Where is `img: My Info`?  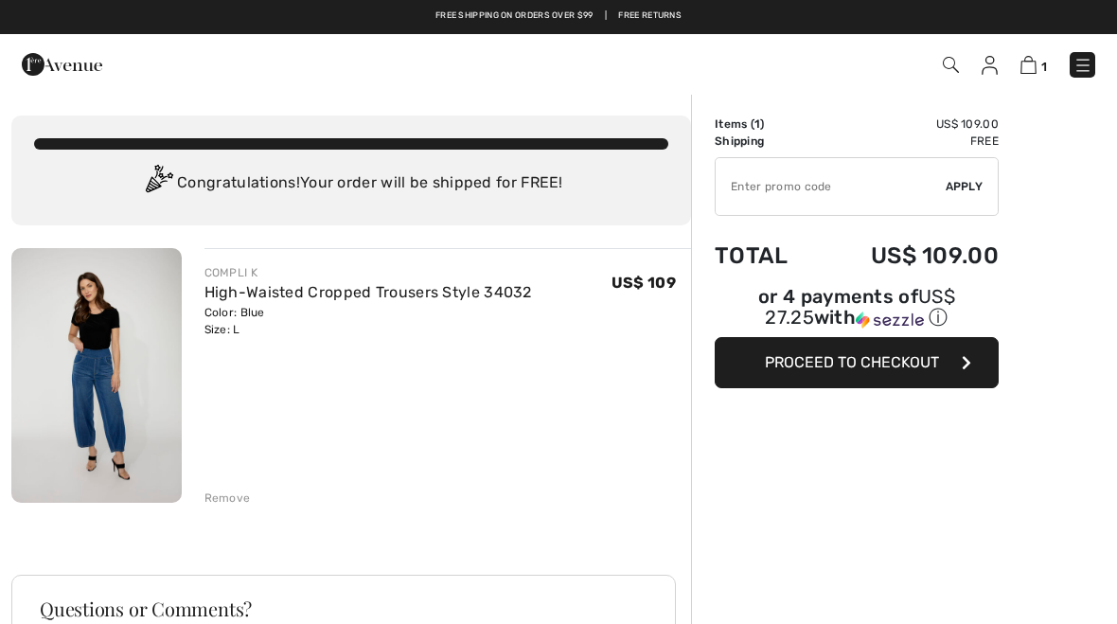 img: My Info is located at coordinates (990, 65).